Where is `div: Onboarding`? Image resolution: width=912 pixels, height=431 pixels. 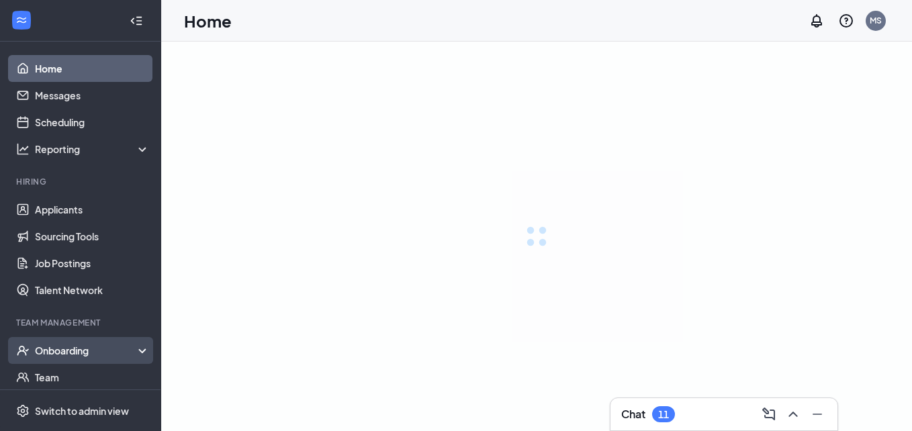
div: Onboarding is located at coordinates (93, 351).